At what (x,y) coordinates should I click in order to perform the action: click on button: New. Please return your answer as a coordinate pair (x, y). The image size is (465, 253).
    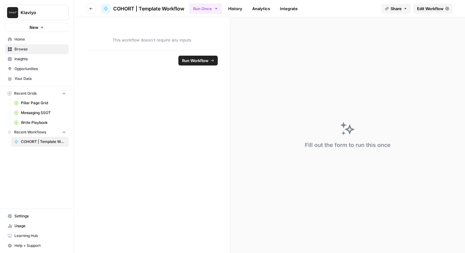
    Looking at the image, I should click on (37, 27).